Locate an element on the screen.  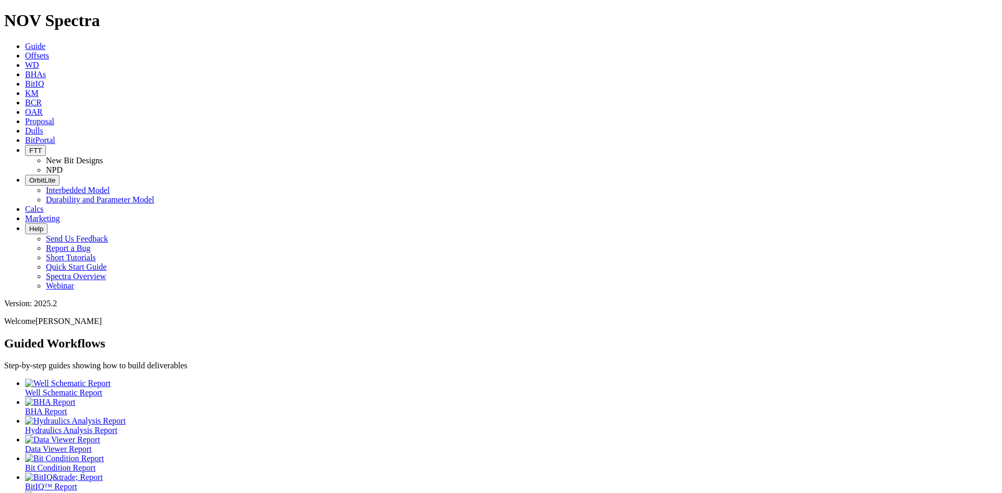
div: Version: 2025.2 is located at coordinates (501, 304).